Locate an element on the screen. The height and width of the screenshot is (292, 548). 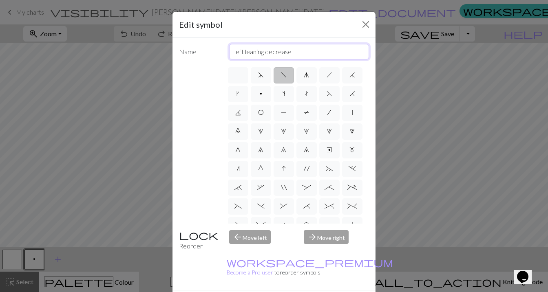
span: c is located at coordinates (329, 225).